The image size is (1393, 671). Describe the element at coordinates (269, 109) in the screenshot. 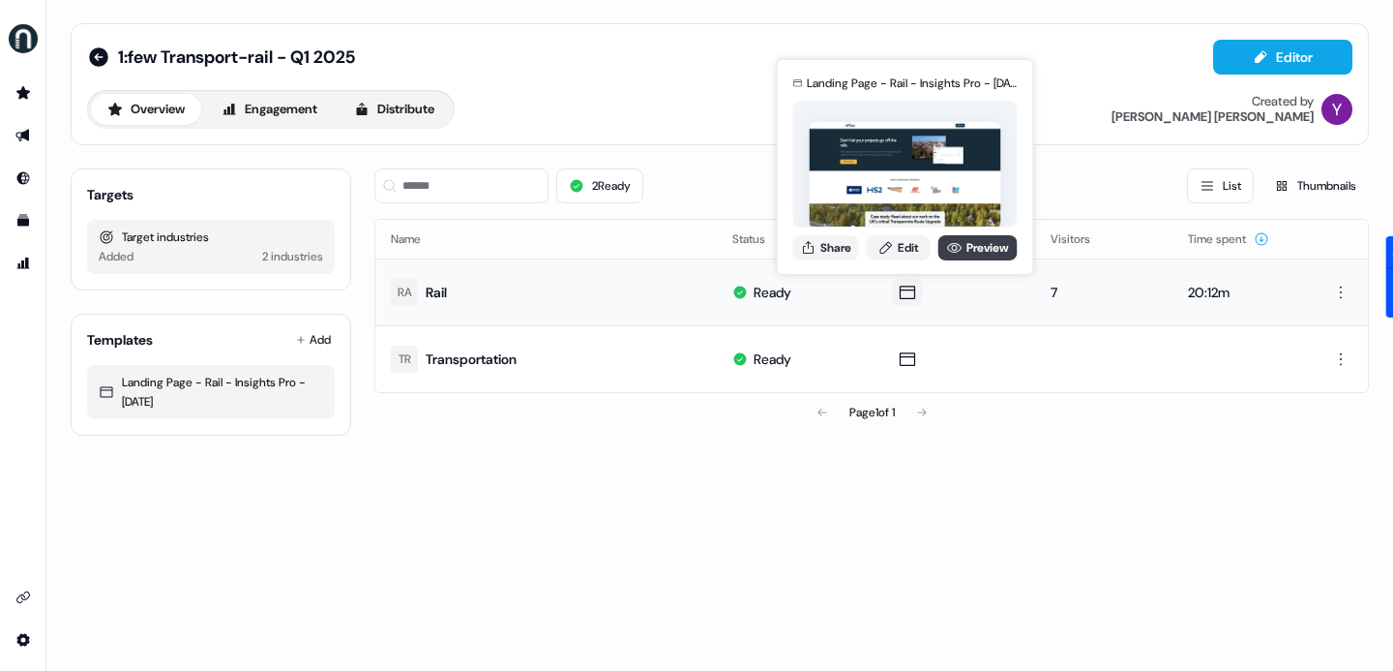

I see `a: Engagement` at that location.